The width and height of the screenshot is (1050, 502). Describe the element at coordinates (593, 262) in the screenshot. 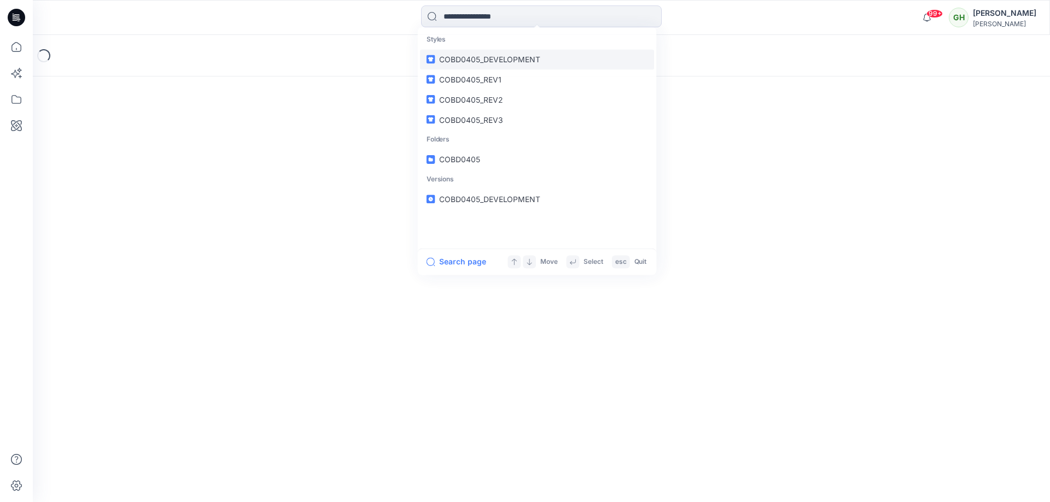

I see `p: Select` at that location.